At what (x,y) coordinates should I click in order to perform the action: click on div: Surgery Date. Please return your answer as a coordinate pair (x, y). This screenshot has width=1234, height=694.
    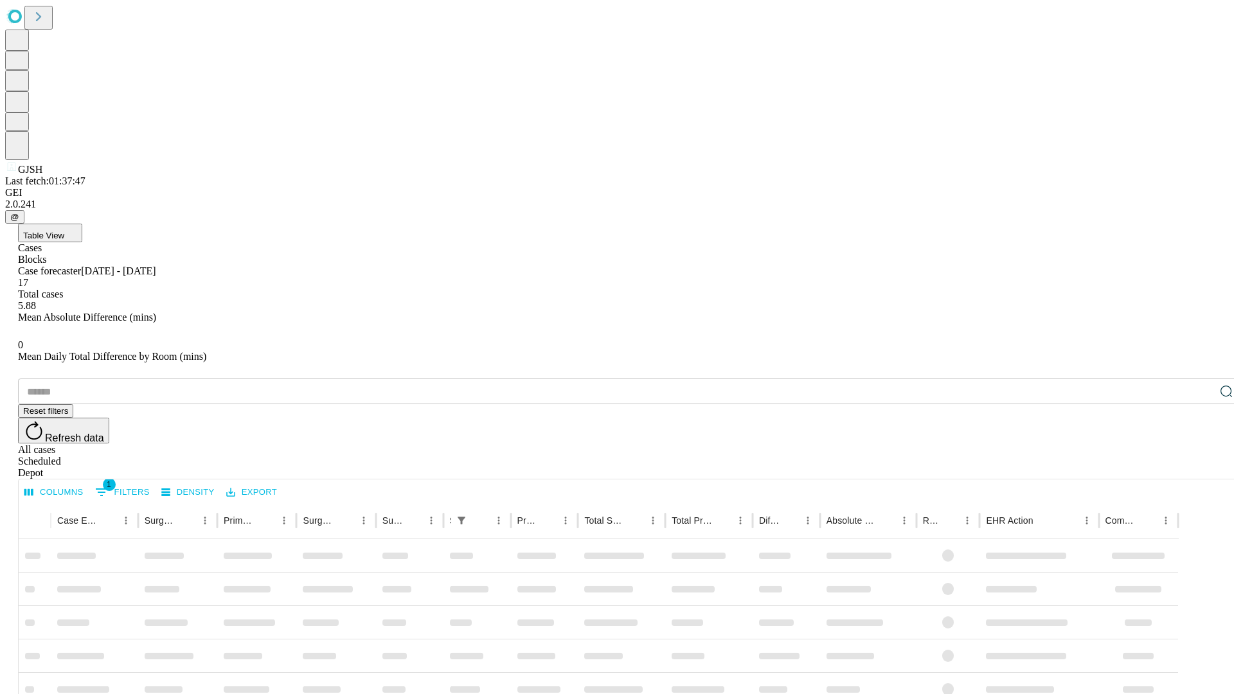
    Looking at the image, I should click on (393, 521).